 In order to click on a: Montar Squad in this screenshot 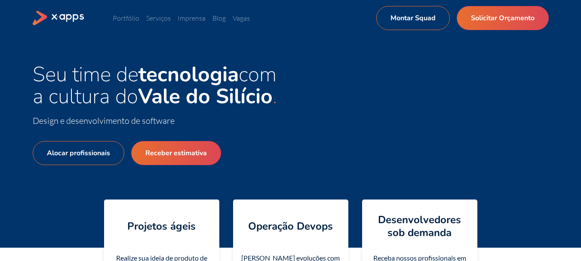, I will do `click(413, 18)`.